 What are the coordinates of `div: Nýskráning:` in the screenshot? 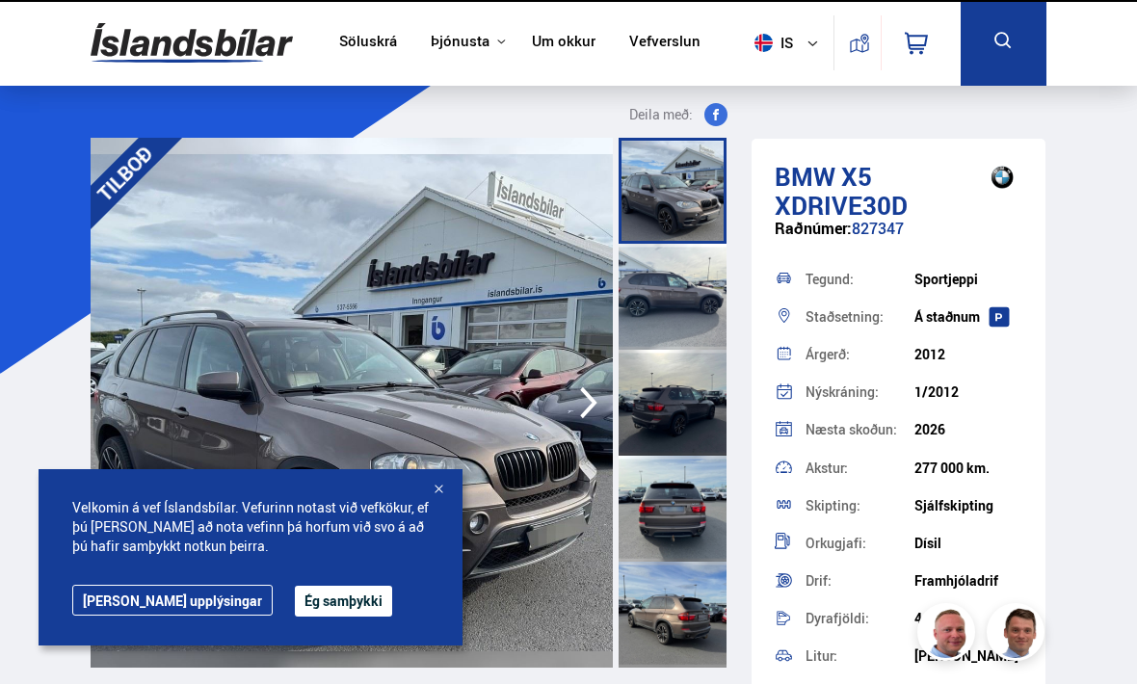 It's located at (859, 392).